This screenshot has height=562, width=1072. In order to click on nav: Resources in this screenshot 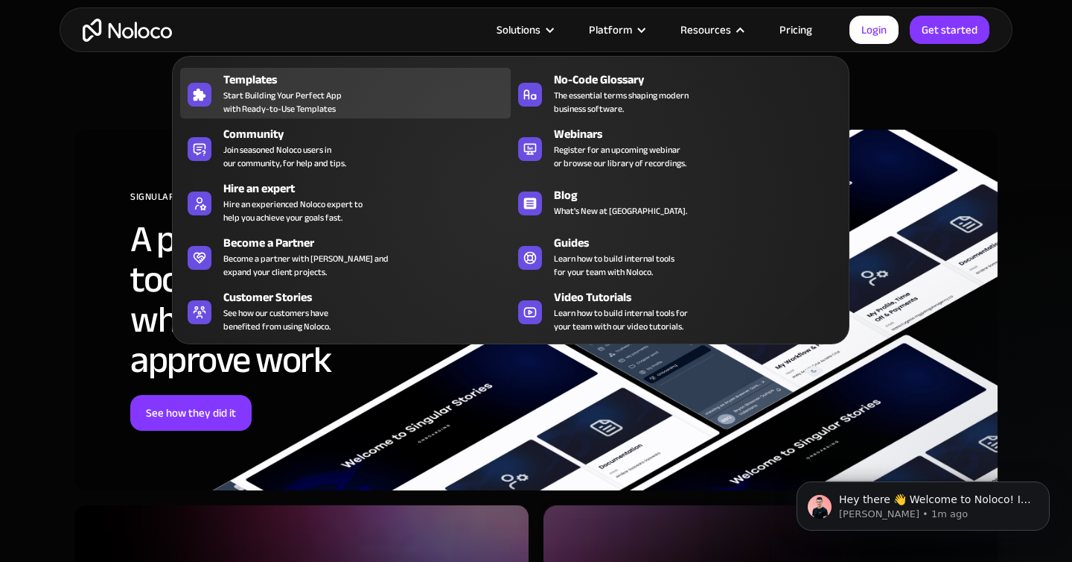, I will do `click(511, 189)`.